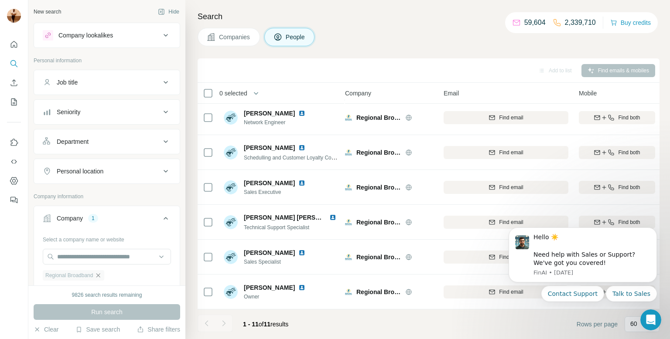  Describe the element at coordinates (428, 17) in the screenshot. I see `h4: Search` at that location.